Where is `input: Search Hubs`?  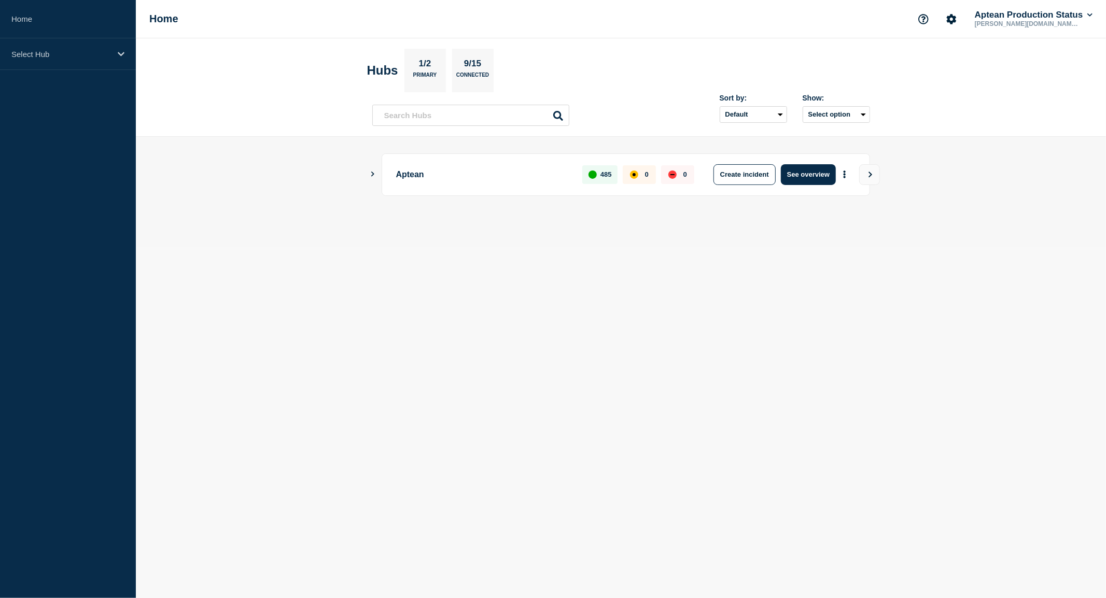 input: Search Hubs is located at coordinates (471, 115).